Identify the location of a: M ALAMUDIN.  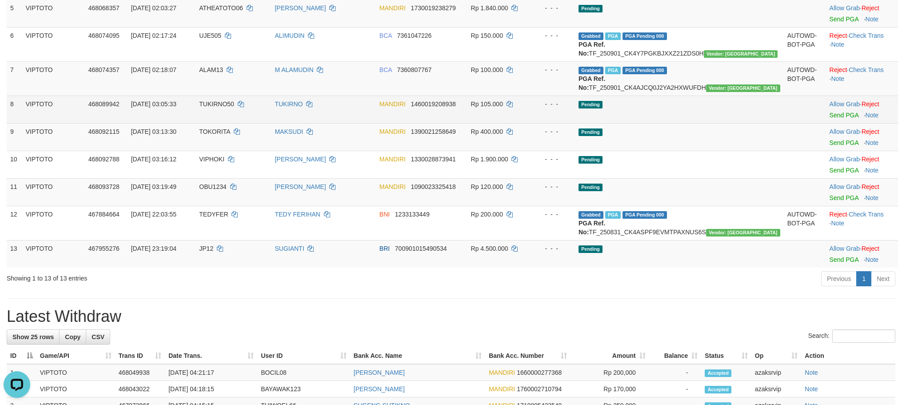
(294, 70).